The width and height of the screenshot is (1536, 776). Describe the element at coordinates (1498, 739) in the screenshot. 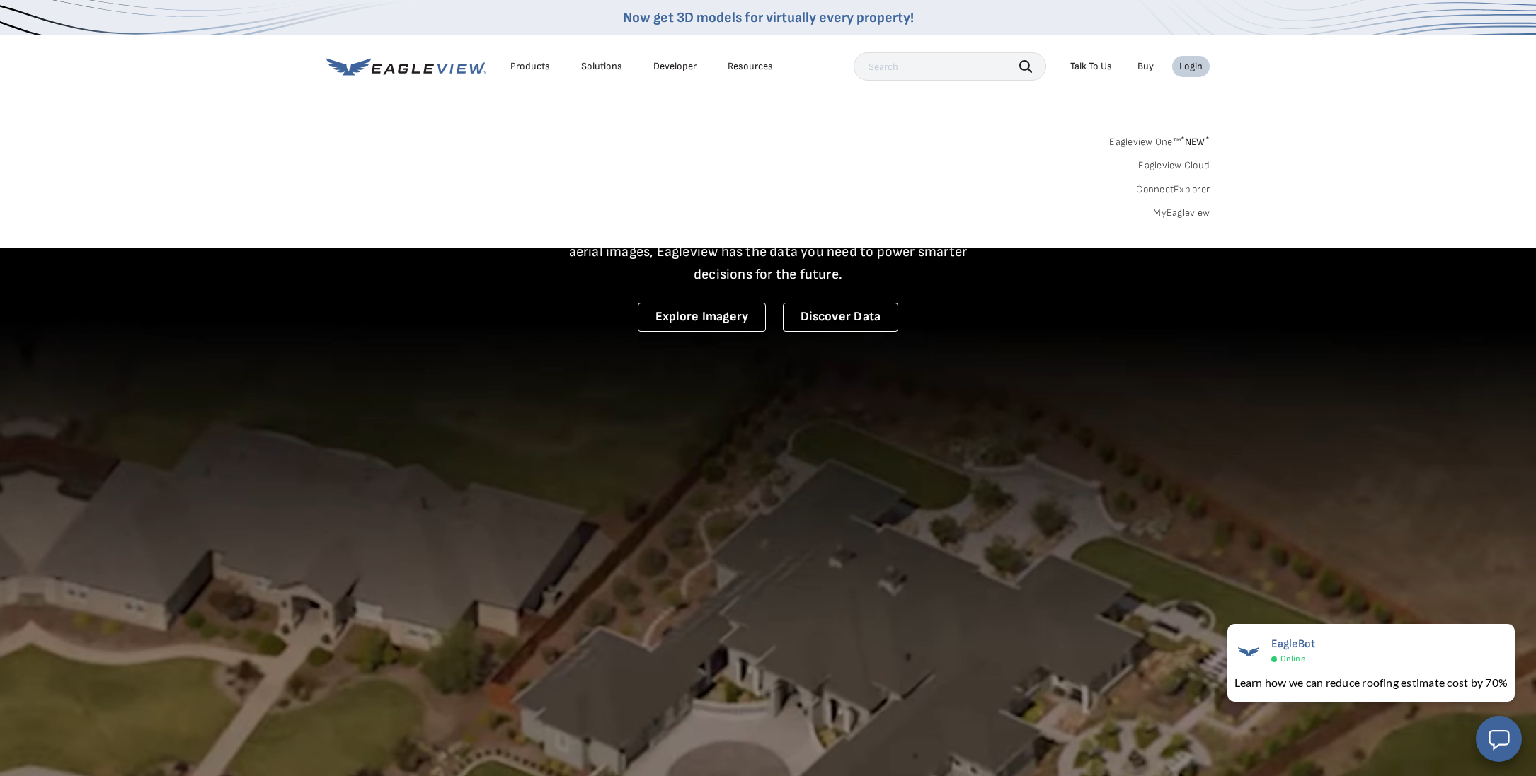

I see `button: Open chat window` at that location.